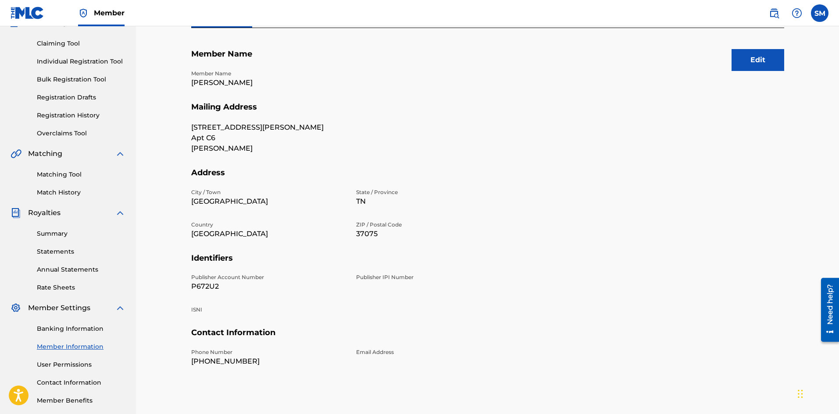 Image resolution: width=839 pixels, height=414 pixels. I want to click on p: City / Town, so click(268, 192).